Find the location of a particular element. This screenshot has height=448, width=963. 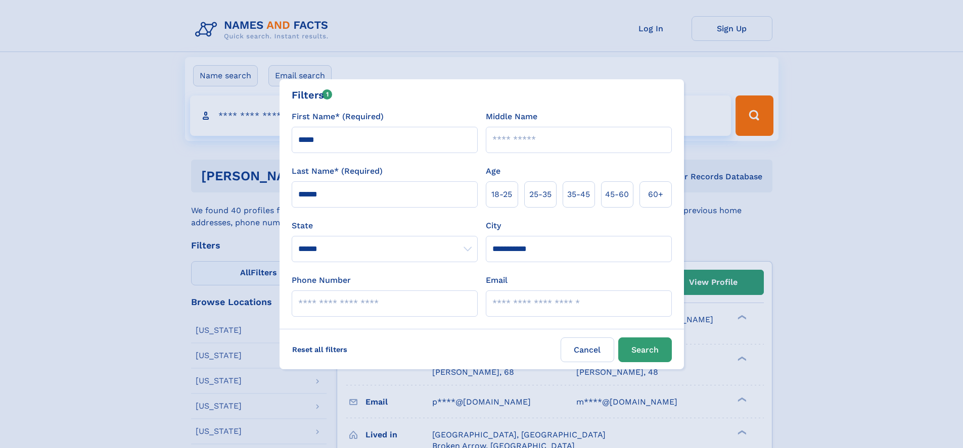

span: 18‑25 is located at coordinates (501, 195).